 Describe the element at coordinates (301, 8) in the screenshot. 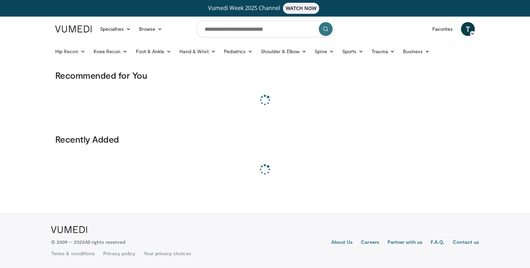

I see `span: WATCH NOW` at that location.